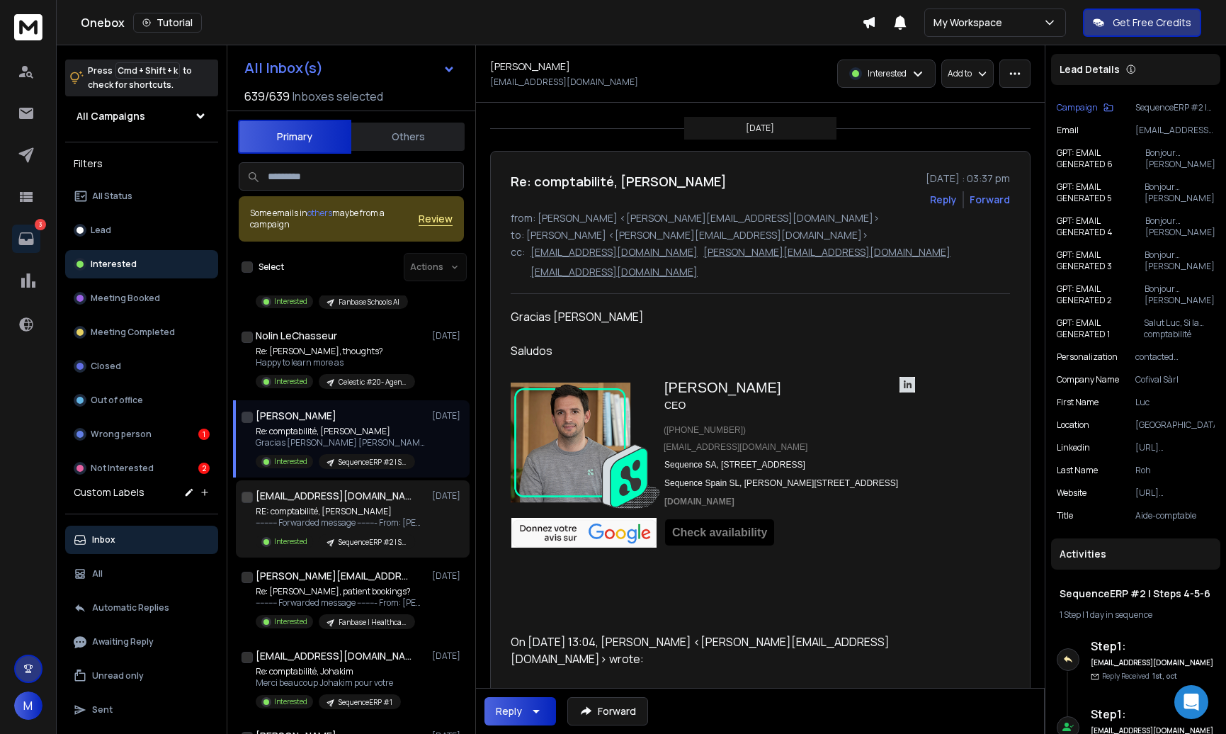 This screenshot has height=734, width=1226. I want to click on span: Review, so click(436, 219).